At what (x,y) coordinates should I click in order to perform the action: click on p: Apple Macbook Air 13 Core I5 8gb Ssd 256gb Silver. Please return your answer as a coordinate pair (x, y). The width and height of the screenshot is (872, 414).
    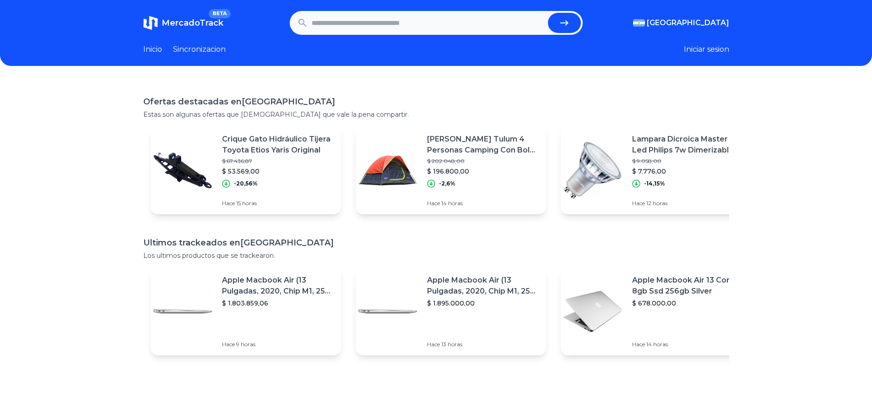
    Looking at the image, I should click on (688, 286).